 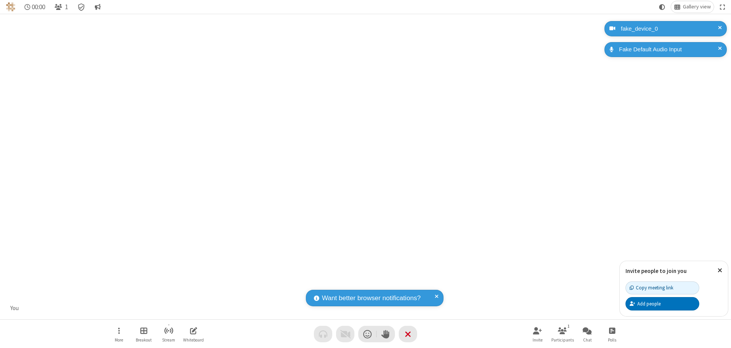 I want to click on button: Open shared whiteboard, so click(x=194, y=334).